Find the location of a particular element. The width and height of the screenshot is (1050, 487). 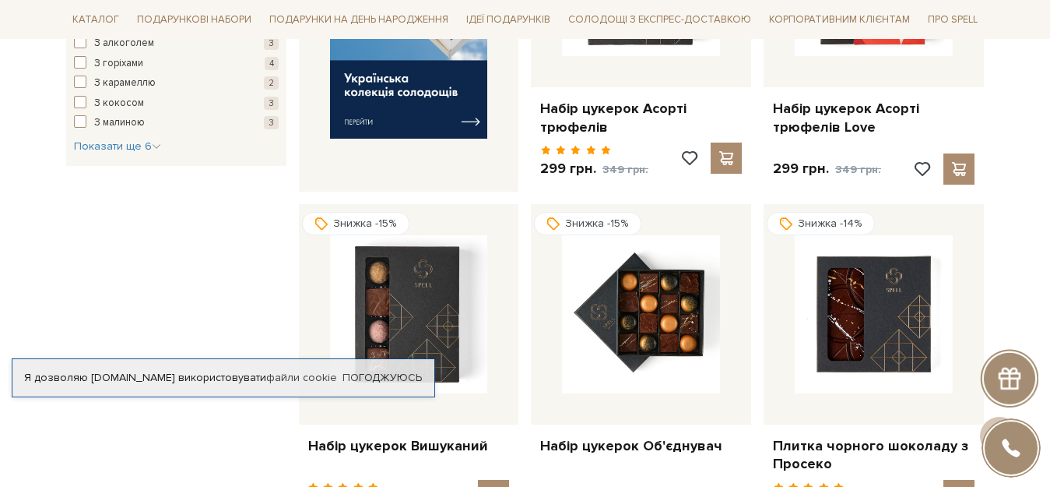

button: З кокосом 3 is located at coordinates (176, 104).